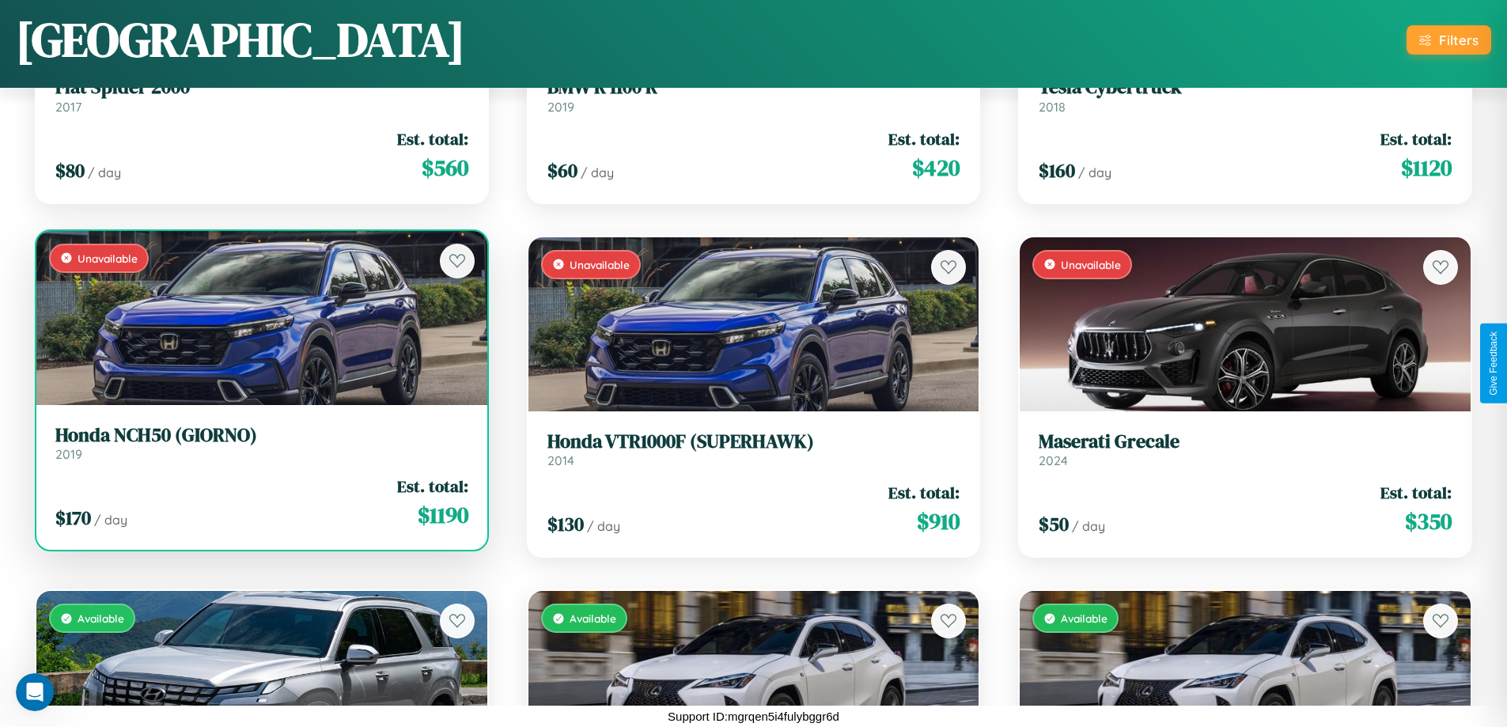  Describe the element at coordinates (1245, 87) in the screenshot. I see `h3: Tesla Cybertruck` at that location.